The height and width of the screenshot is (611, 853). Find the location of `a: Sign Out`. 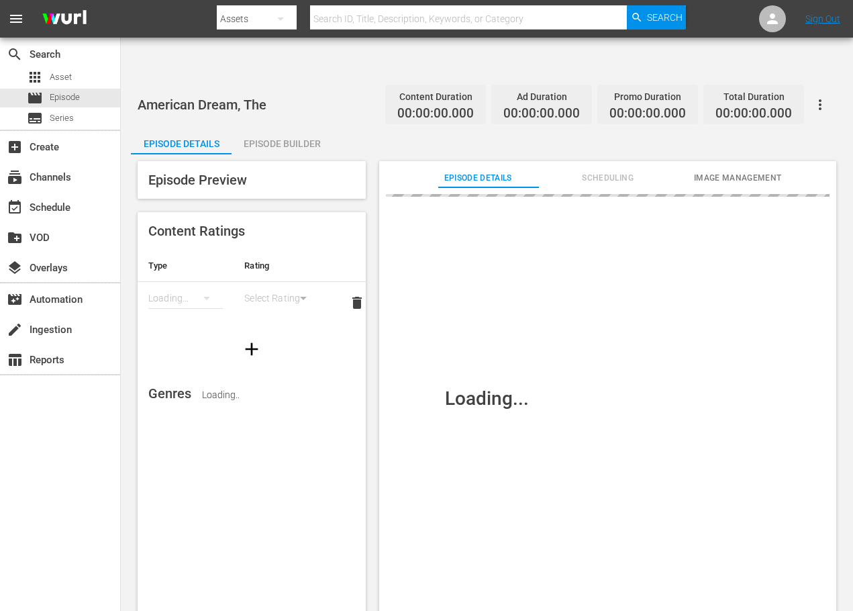

a: Sign Out is located at coordinates (823, 19).